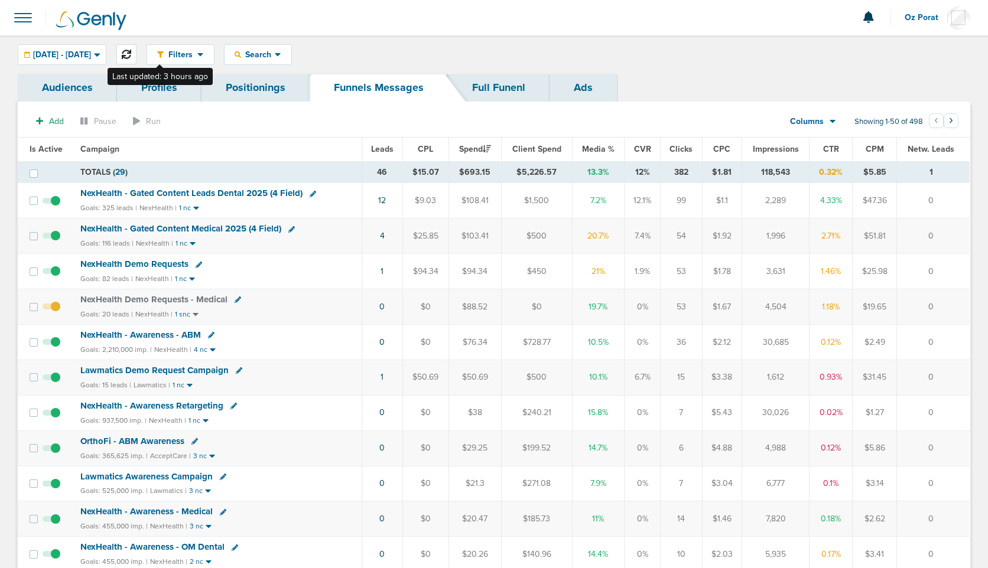  What do you see at coordinates (196, 562) in the screenshot?
I see `small: 2 nc` at bounding box center [196, 562].